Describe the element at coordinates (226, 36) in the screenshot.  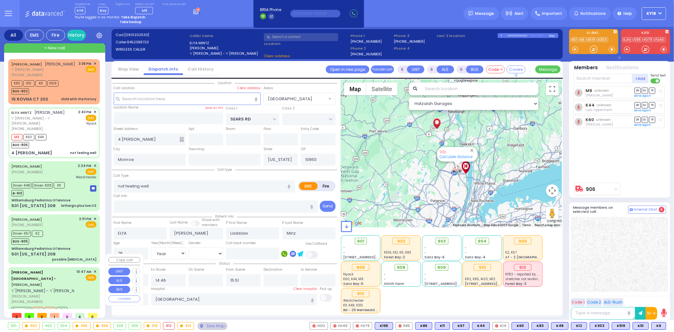
I see `label: Caller name` at that location.